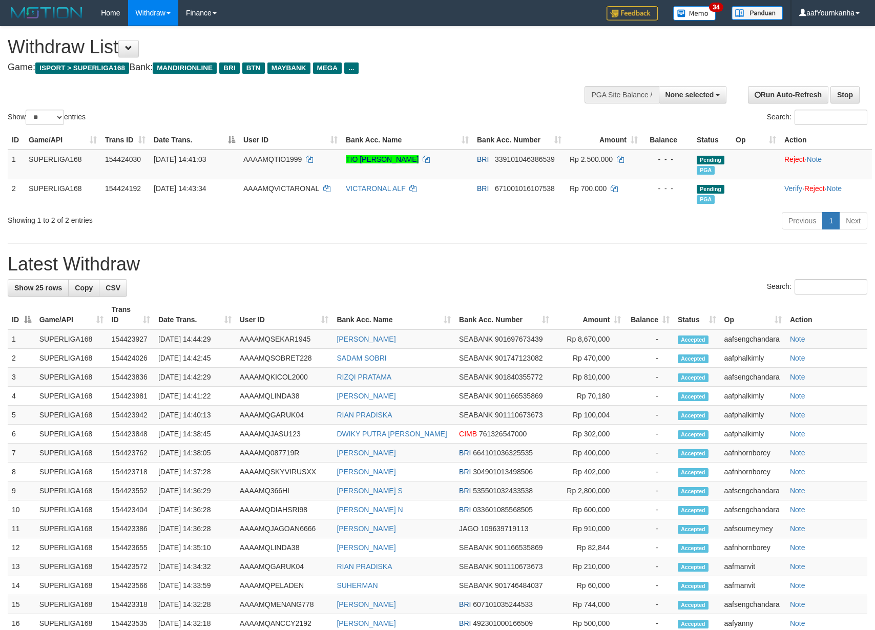 The image size is (875, 630). I want to click on td: Rp 100,004, so click(589, 415).